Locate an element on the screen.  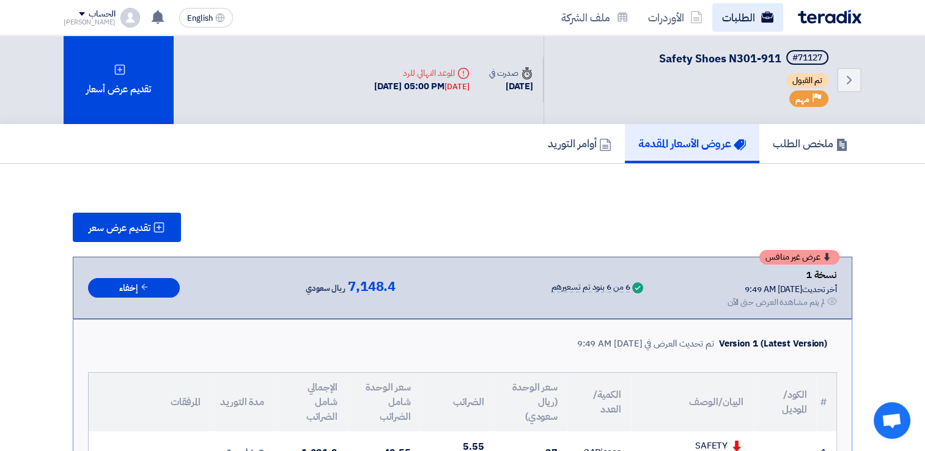
div: تقديم عرض أسعار is located at coordinates (119, 80).